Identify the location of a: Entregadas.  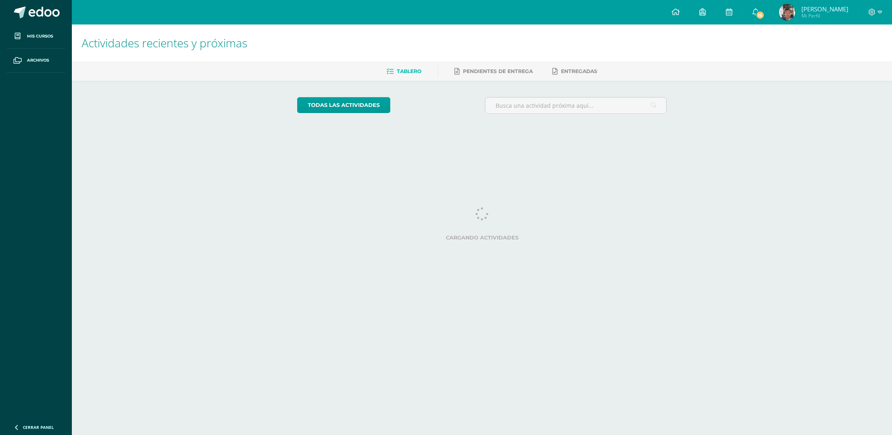
(575, 71).